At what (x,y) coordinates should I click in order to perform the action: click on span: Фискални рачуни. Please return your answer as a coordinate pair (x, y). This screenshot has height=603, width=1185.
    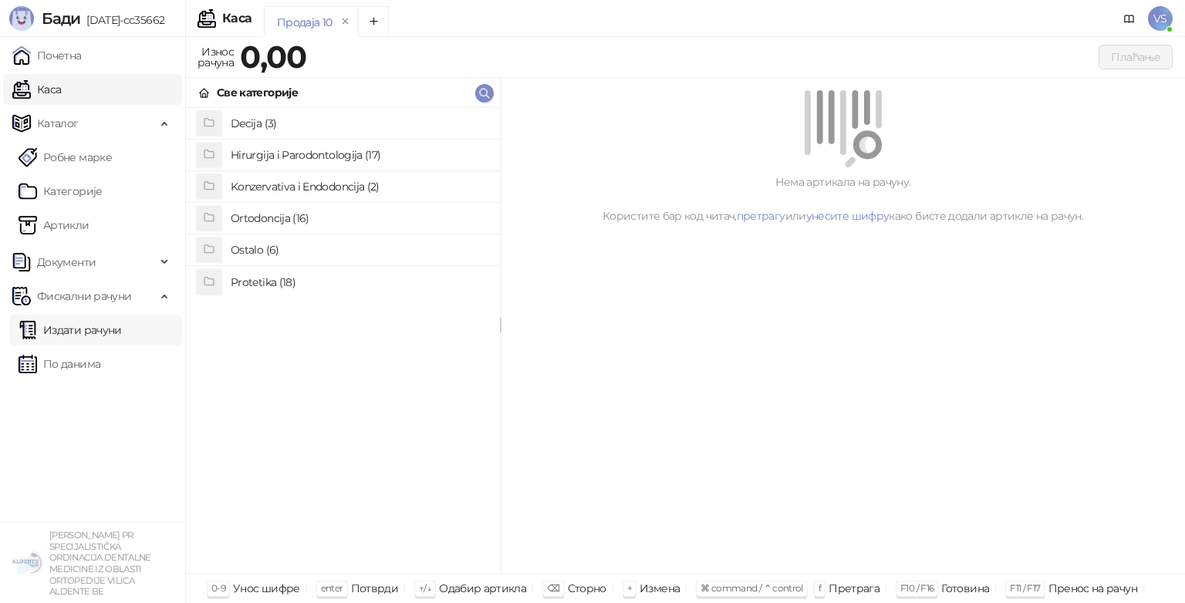
    Looking at the image, I should click on (84, 296).